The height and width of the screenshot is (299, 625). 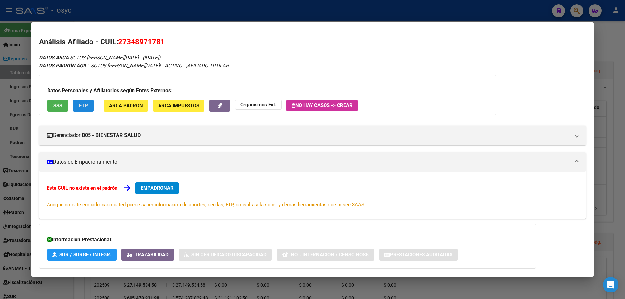 I want to click on button: Trazabilidad, so click(x=147, y=255).